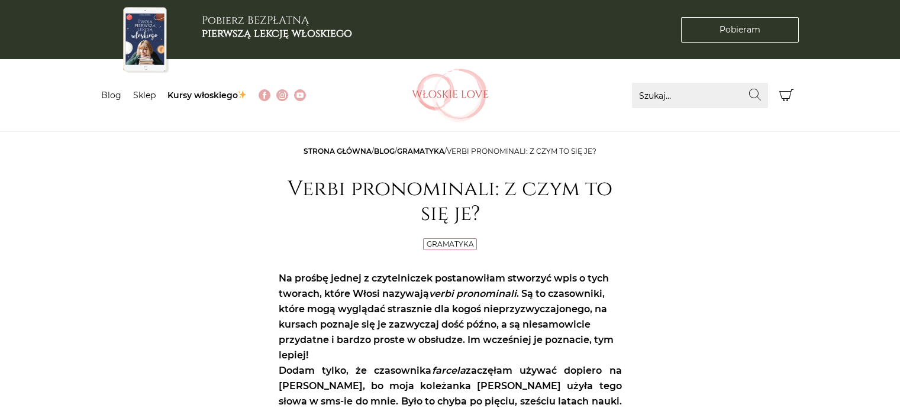 This screenshot has height=411, width=900. What do you see at coordinates (473, 293) in the screenshot?
I see `em: verbi pronominali` at bounding box center [473, 293].